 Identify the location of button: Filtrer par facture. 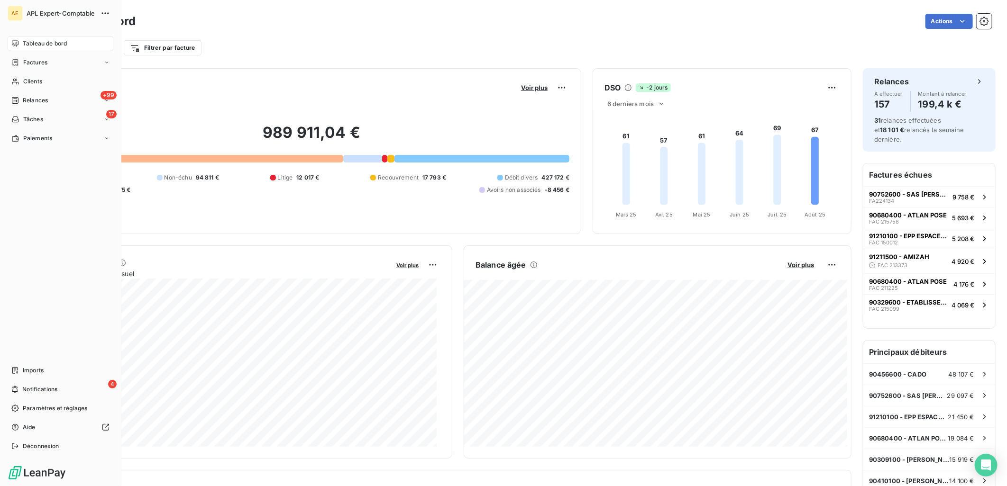
(163, 48).